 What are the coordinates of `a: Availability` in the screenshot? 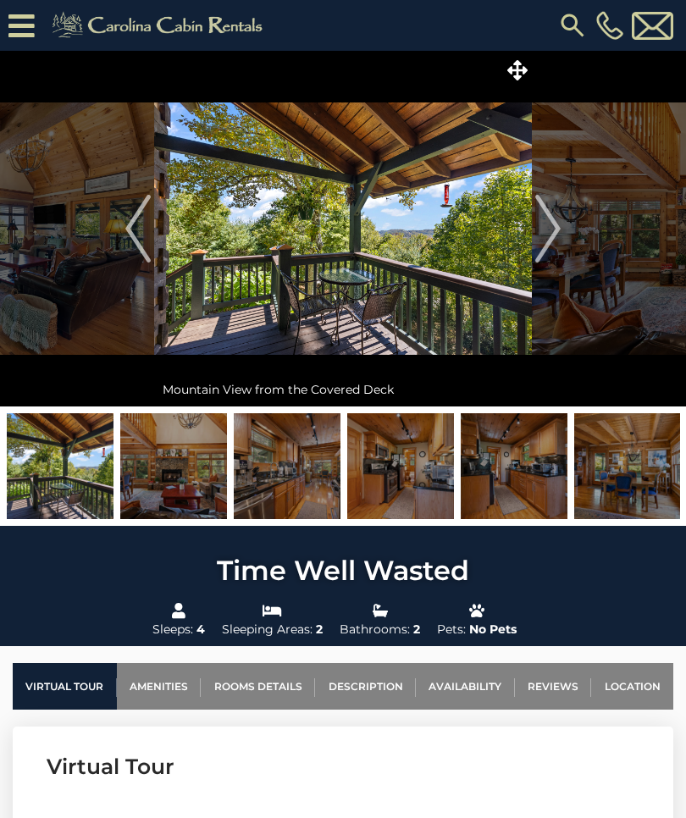 It's located at (465, 686).